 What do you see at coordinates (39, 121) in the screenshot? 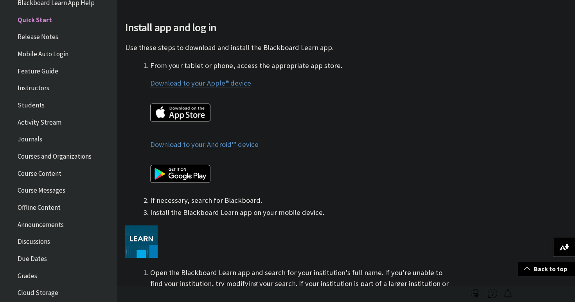
I see `span: Activity Stream` at bounding box center [39, 121].